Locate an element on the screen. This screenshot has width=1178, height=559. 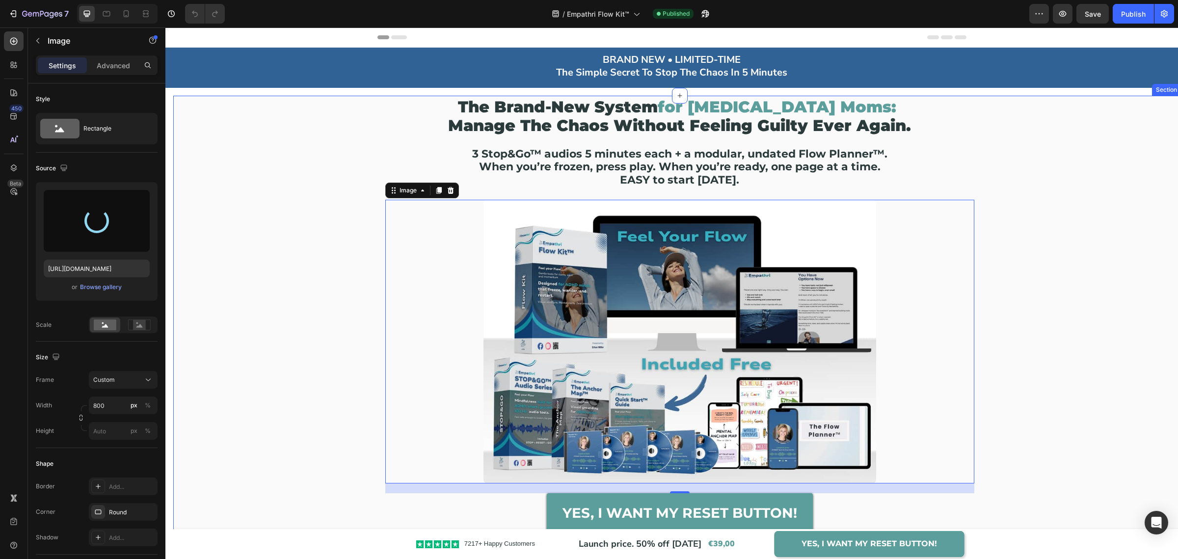
div: 450 is located at coordinates (16, 108).